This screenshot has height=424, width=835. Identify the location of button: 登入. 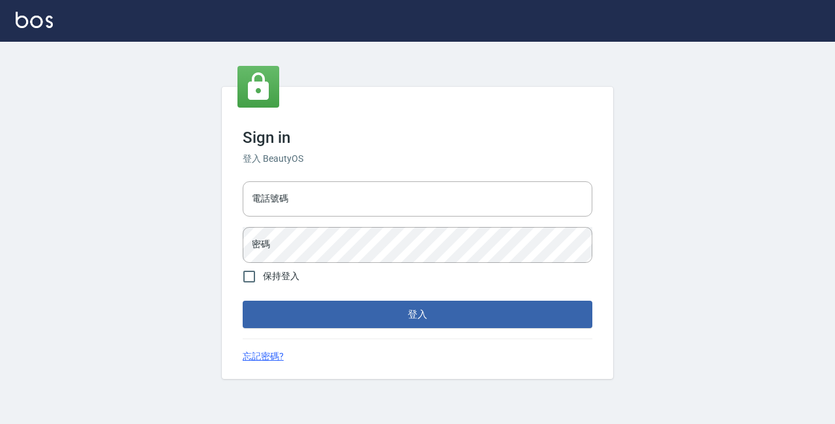
(417, 314).